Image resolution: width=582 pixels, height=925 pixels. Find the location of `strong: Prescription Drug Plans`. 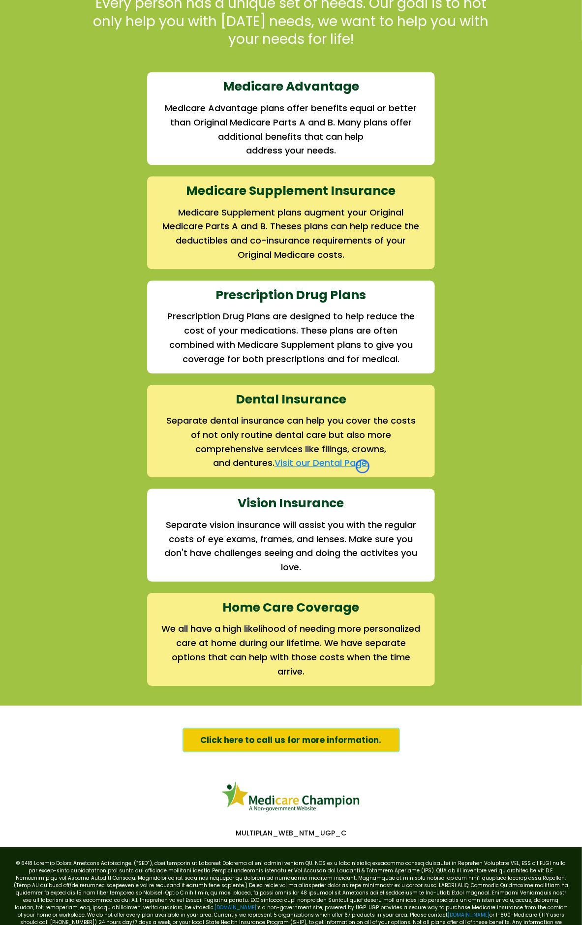

strong: Prescription Drug Plans is located at coordinates (291, 295).